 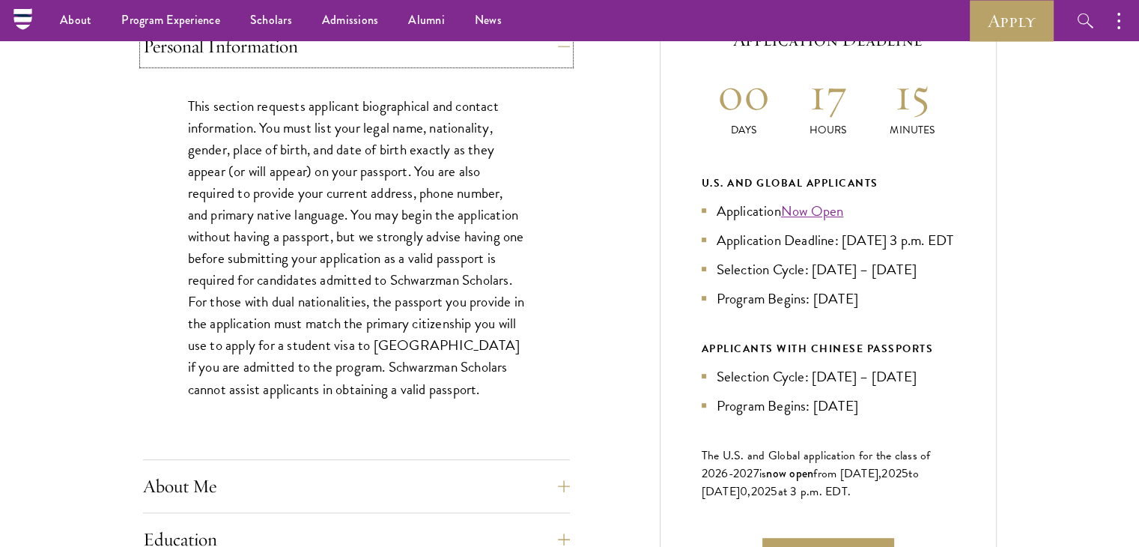 What do you see at coordinates (912, 94) in the screenshot?
I see `h2: 15` at bounding box center [912, 94].